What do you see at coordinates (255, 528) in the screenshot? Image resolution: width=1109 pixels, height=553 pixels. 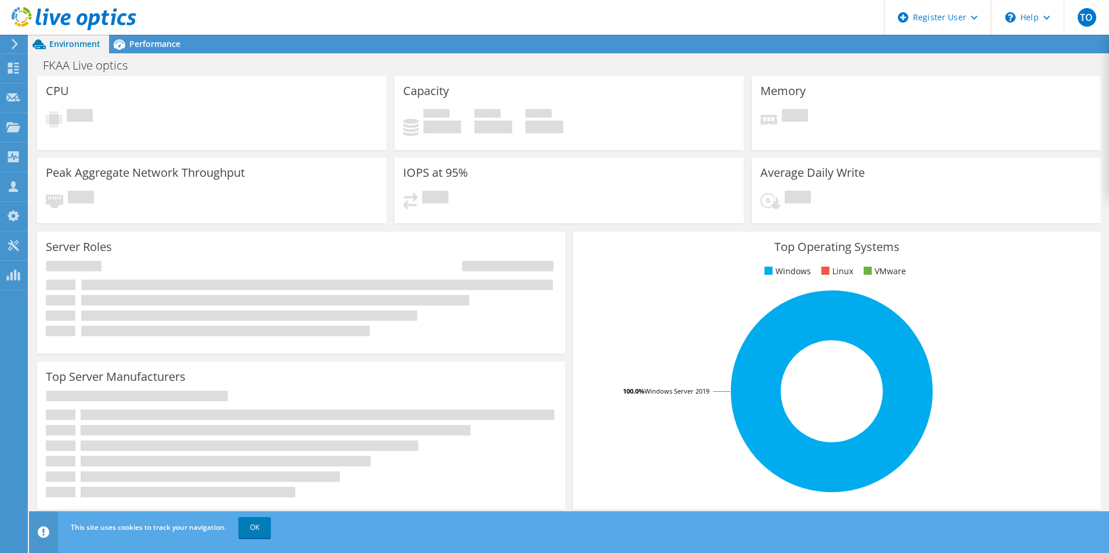 I see `a: OK` at bounding box center [255, 528].